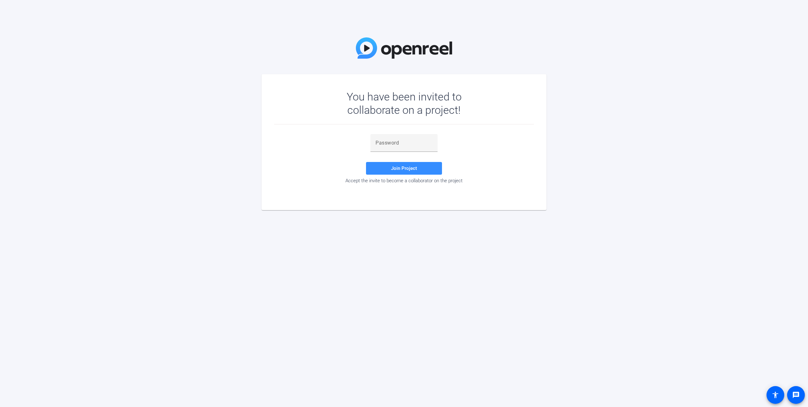  Describe the element at coordinates (404, 48) in the screenshot. I see `img: OpenReel Logo` at that location.